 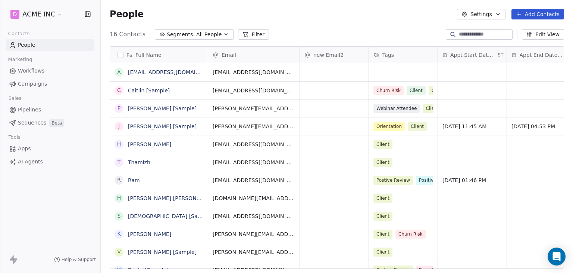 What do you see at coordinates (481, 14) in the screenshot?
I see `button: Settings` at bounding box center [481, 14].